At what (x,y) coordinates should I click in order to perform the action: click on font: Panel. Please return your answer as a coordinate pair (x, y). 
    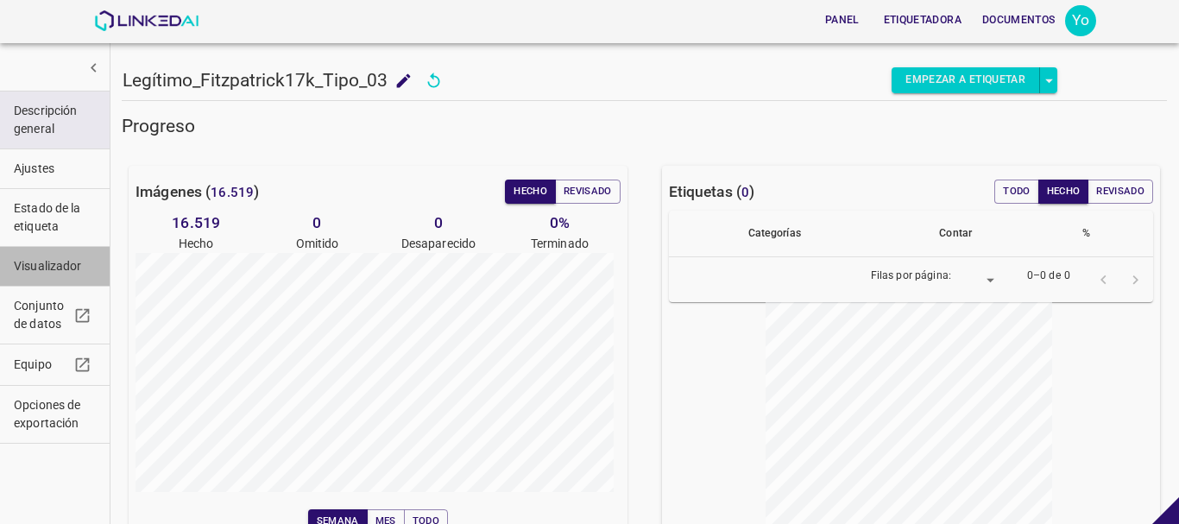
    Looking at the image, I should click on (843, 20).